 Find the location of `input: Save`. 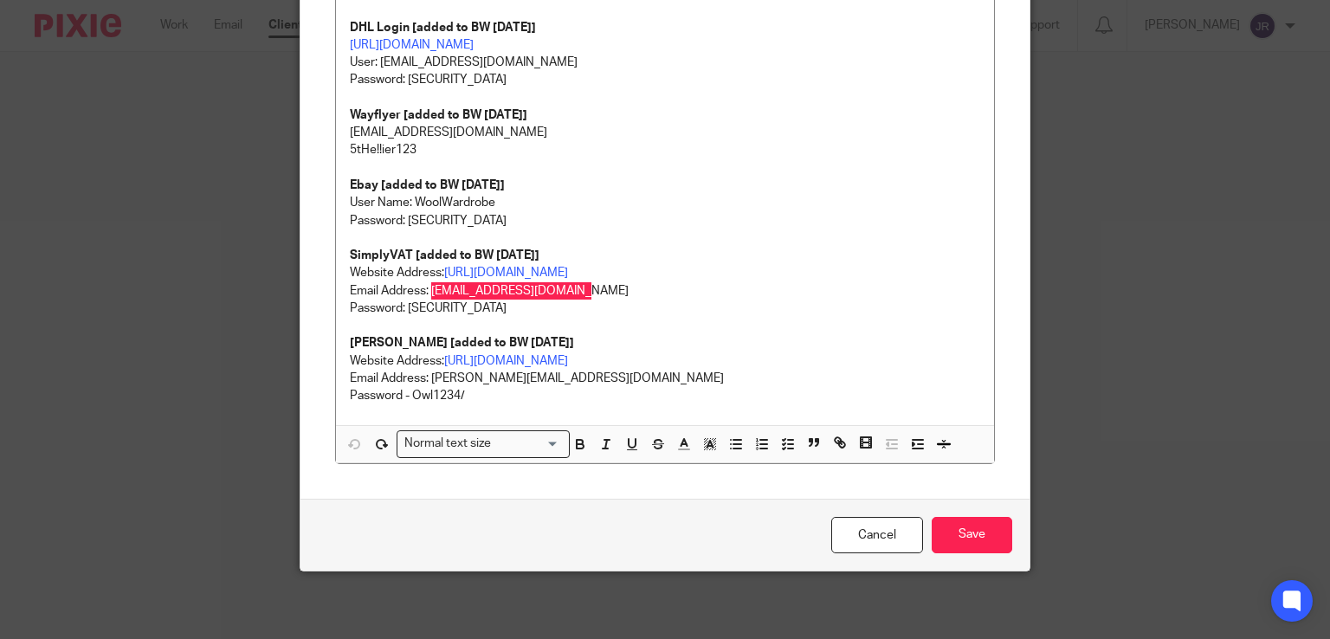

input: Save is located at coordinates (971, 535).